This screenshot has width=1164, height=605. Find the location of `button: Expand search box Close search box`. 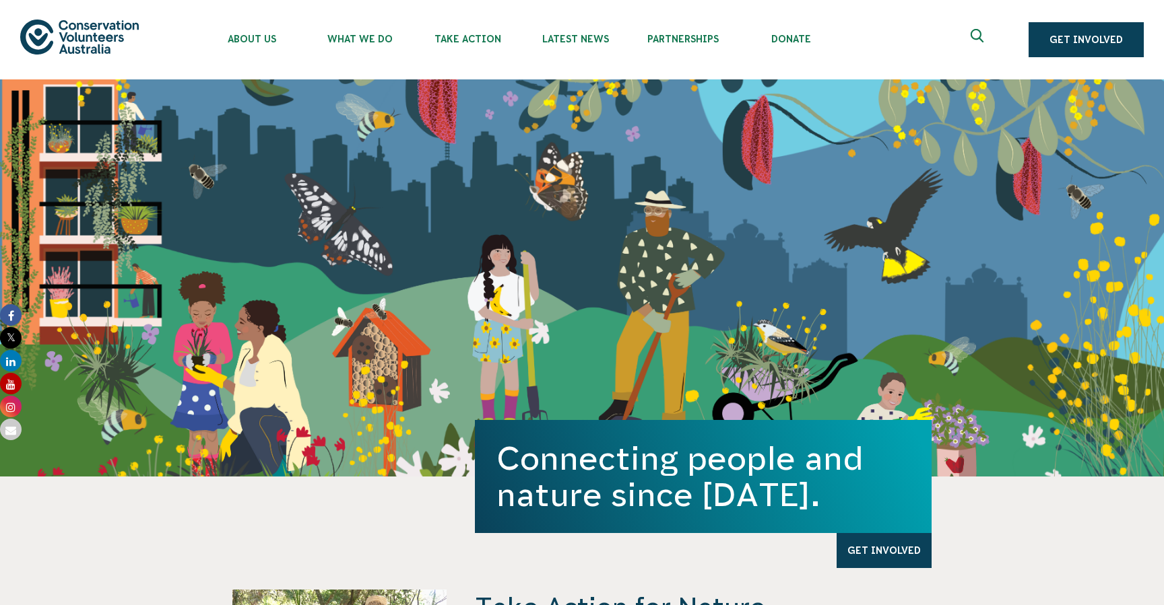

button: Expand search box Close search box is located at coordinates (978, 40).